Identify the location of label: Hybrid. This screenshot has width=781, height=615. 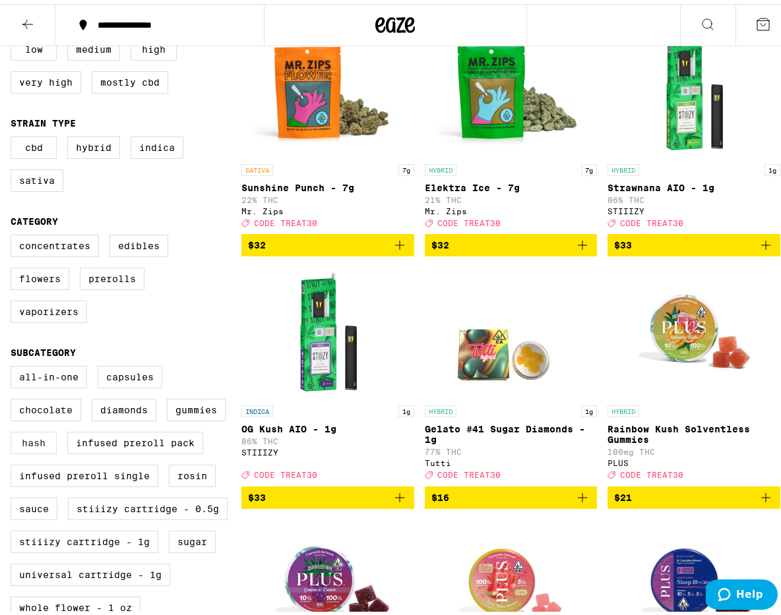
(94, 144).